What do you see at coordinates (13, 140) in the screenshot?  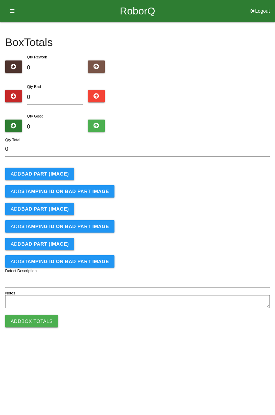 I see `label: Qty Total` at bounding box center [13, 140].